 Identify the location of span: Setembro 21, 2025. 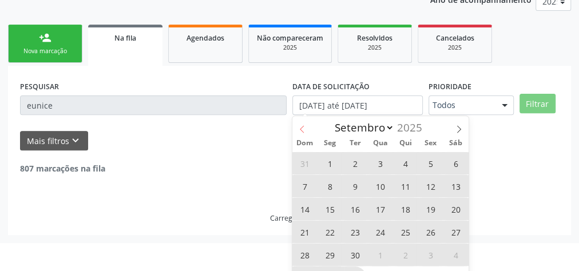
(304, 232).